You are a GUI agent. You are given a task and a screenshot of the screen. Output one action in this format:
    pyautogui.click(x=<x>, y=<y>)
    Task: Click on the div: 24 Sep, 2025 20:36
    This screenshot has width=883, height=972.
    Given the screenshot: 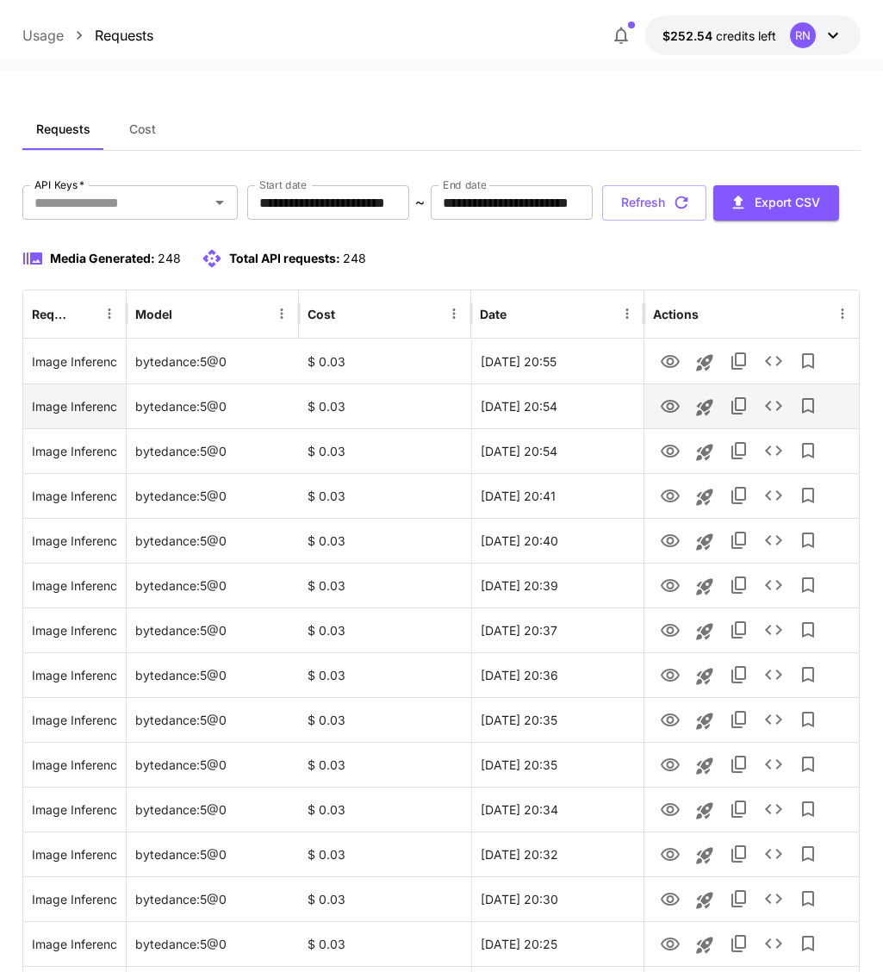 What is the action you would take?
    pyautogui.click(x=558, y=675)
    